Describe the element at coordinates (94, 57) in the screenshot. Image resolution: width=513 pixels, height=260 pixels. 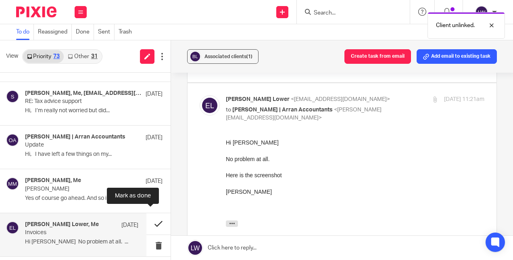
I see `div: 31` at that location.